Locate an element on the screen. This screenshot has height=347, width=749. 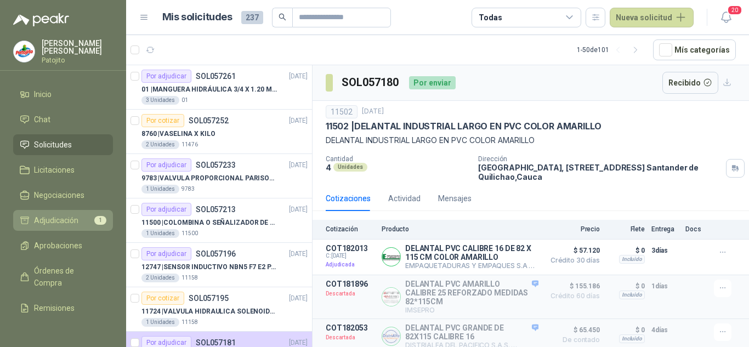
p: Flete is located at coordinates (625, 229).